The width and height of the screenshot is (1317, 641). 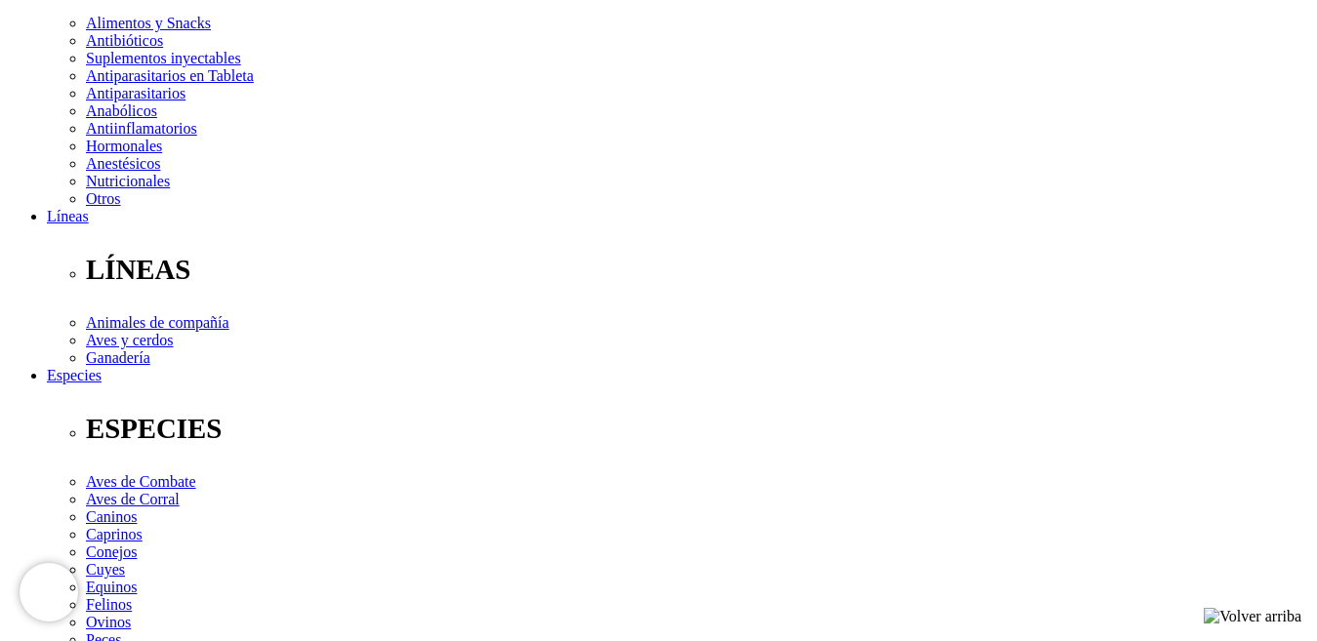 I want to click on a: Antiparasitarios en Tableta, so click(x=170, y=75).